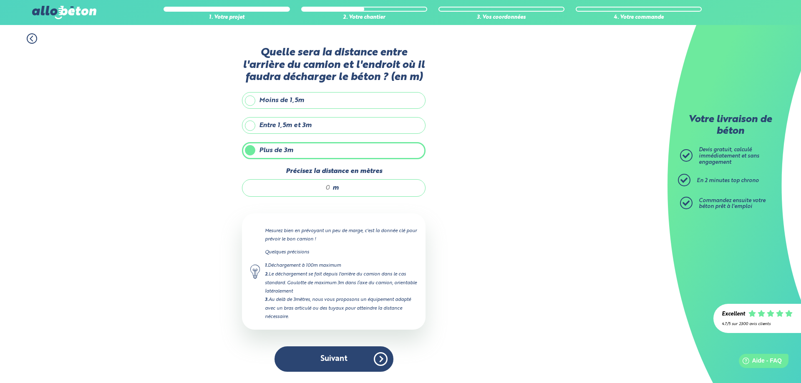 The height and width of the screenshot is (383, 801). Describe the element at coordinates (341, 283) in the screenshot. I see `div: Le déchargement se fait depuis l'arrière du camion dans le cas standard. Goulotte de maximum 3m d...` at that location.